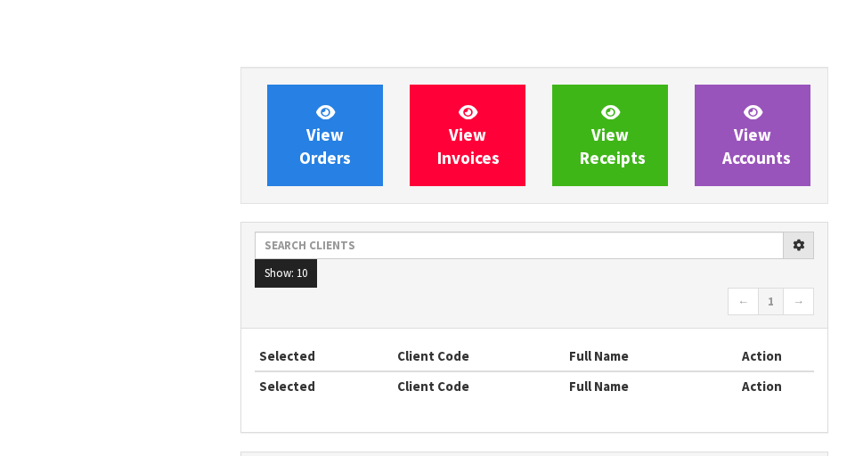 This screenshot has width=855, height=456. Describe the element at coordinates (752, 135) in the screenshot. I see `a: ViewAccounts` at that location.